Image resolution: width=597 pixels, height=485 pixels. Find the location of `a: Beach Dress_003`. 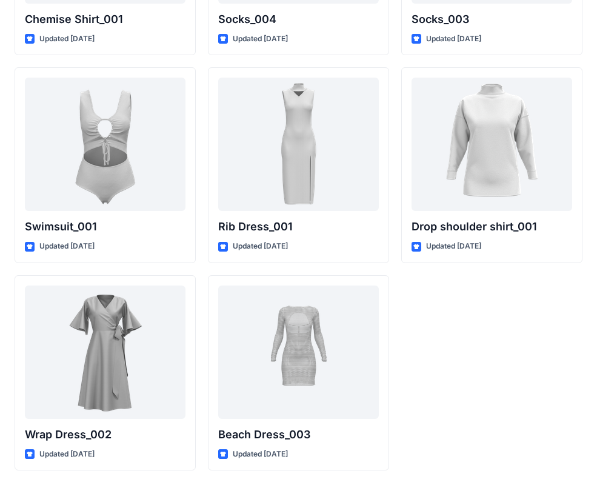

a: Beach Dress_003 is located at coordinates (298, 352).